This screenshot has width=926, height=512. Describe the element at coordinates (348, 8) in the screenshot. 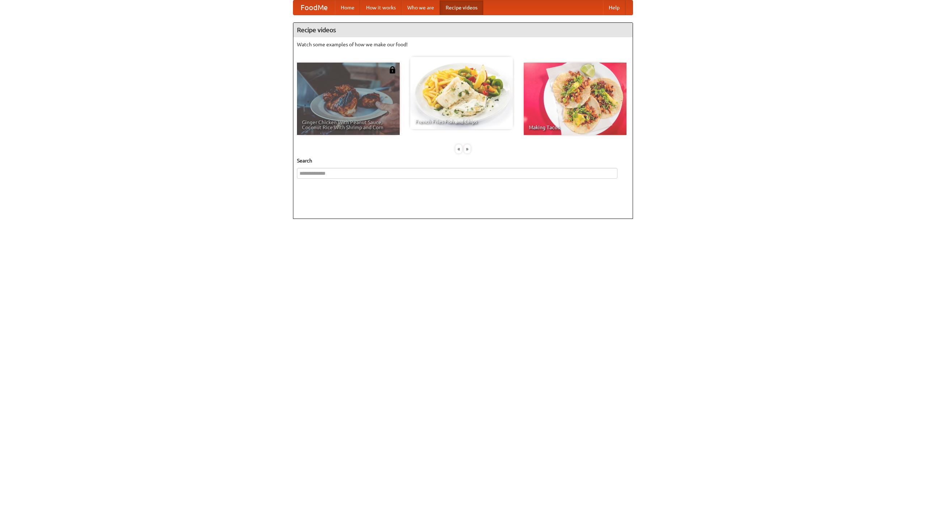

I see `a: Home` at that location.